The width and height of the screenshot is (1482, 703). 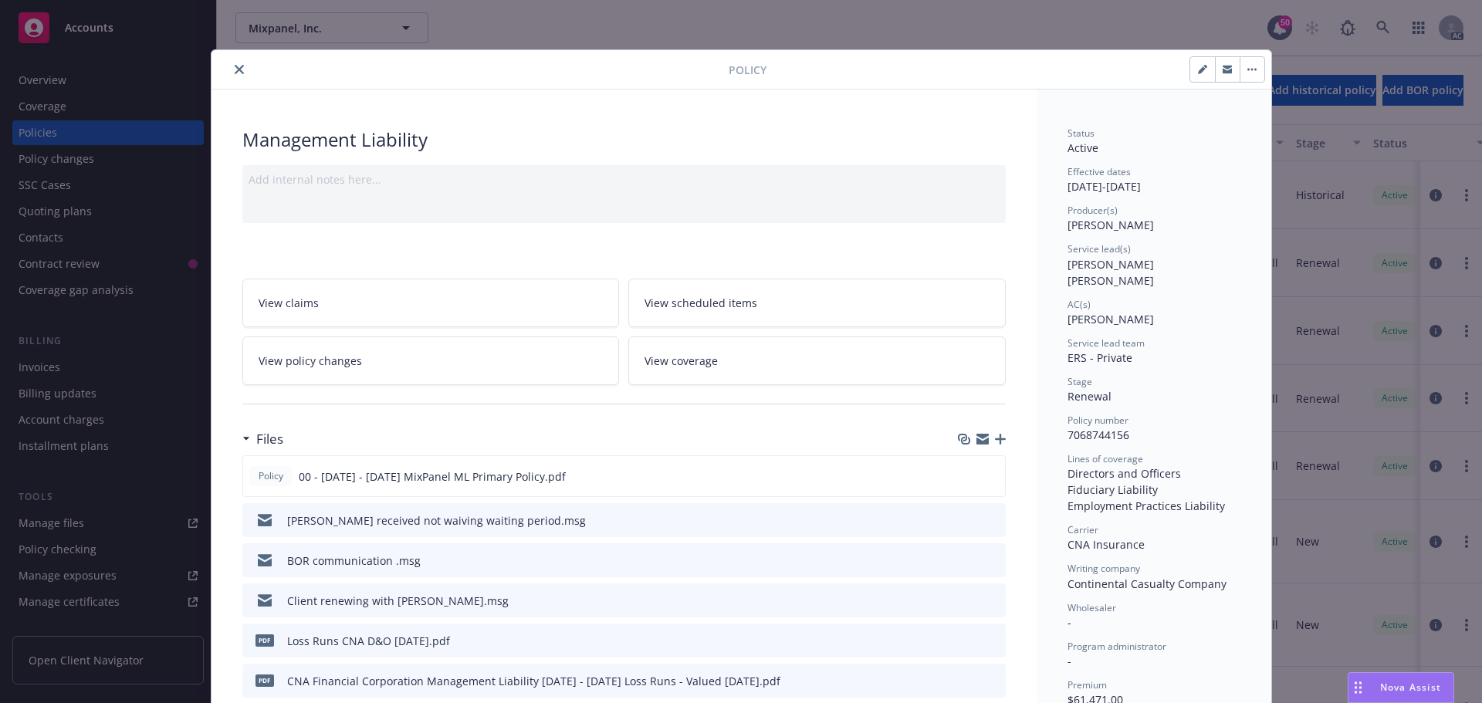 What do you see at coordinates (624, 179) in the screenshot?
I see `div: Add internal notes here...` at bounding box center [624, 179].